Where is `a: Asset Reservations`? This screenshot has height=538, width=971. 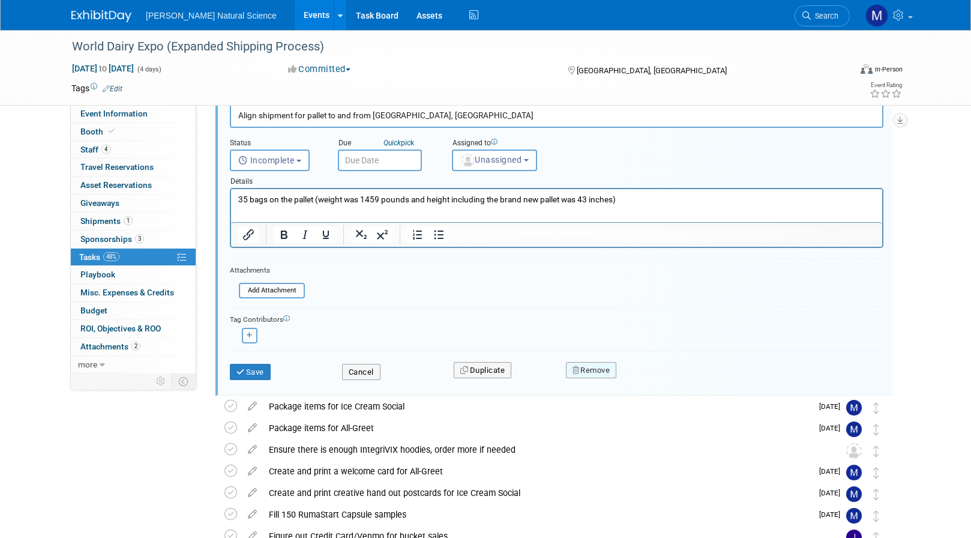
a: Asset Reservations is located at coordinates (133, 185).